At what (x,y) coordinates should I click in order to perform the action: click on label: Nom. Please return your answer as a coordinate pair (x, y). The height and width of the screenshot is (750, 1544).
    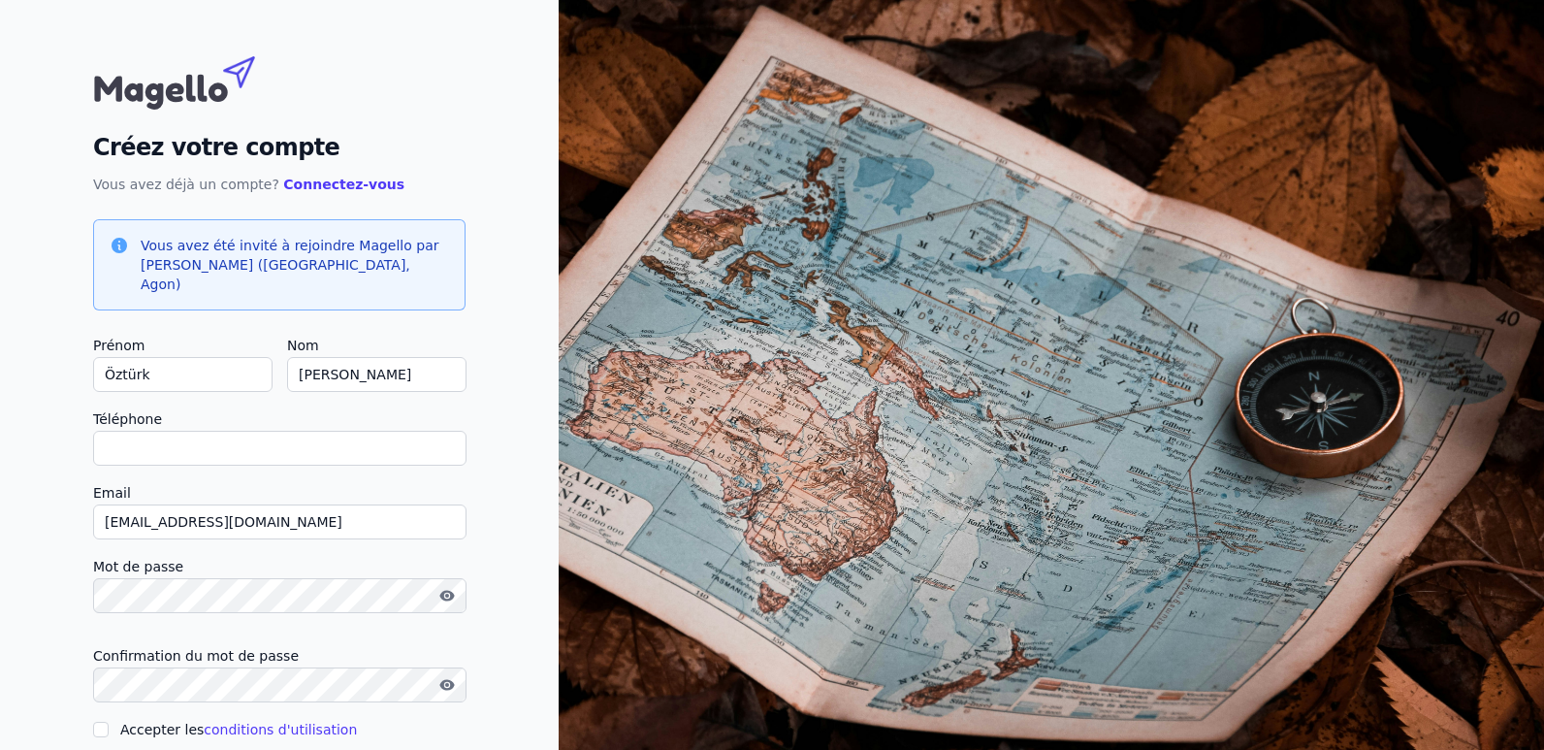
    Looking at the image, I should click on (376, 345).